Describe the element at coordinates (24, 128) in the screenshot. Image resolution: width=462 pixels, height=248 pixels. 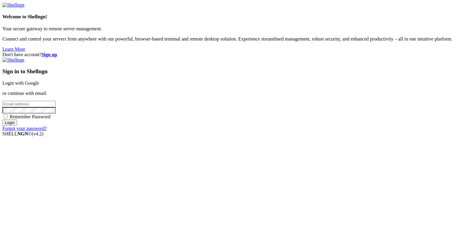
I see `a: Forgot your password?` at that location.